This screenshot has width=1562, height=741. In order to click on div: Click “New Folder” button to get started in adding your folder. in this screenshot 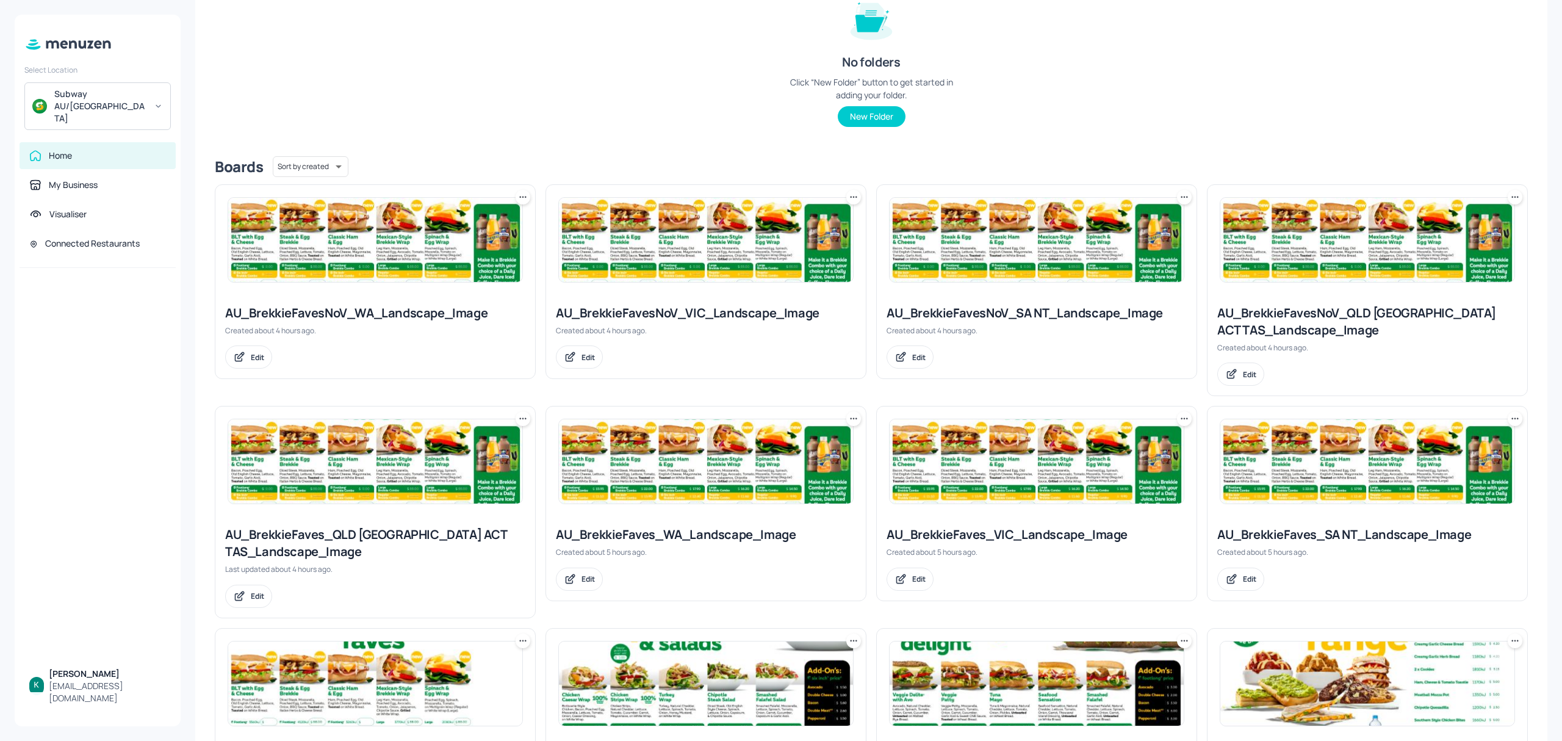, I will do `click(871, 88)`.